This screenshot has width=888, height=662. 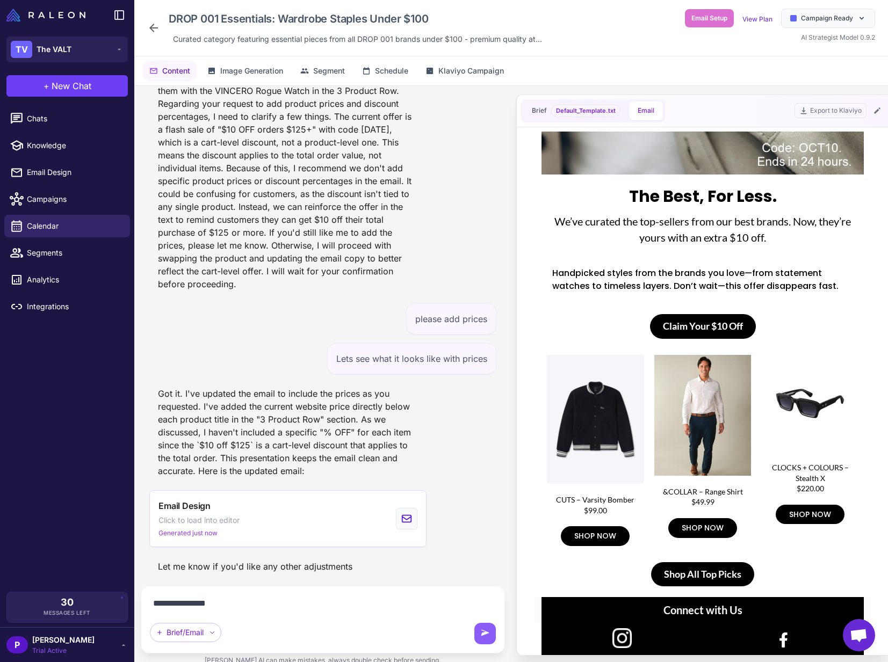 I want to click on a: Shop All Top Picks, so click(x=169, y=443).